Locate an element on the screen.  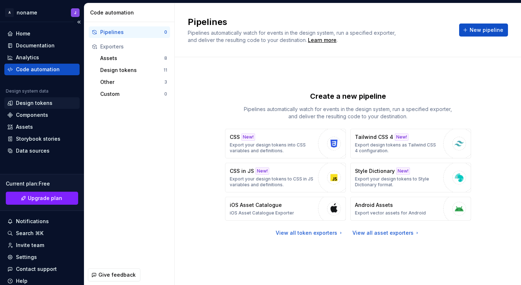
a: Documentation is located at coordinates (42, 46).